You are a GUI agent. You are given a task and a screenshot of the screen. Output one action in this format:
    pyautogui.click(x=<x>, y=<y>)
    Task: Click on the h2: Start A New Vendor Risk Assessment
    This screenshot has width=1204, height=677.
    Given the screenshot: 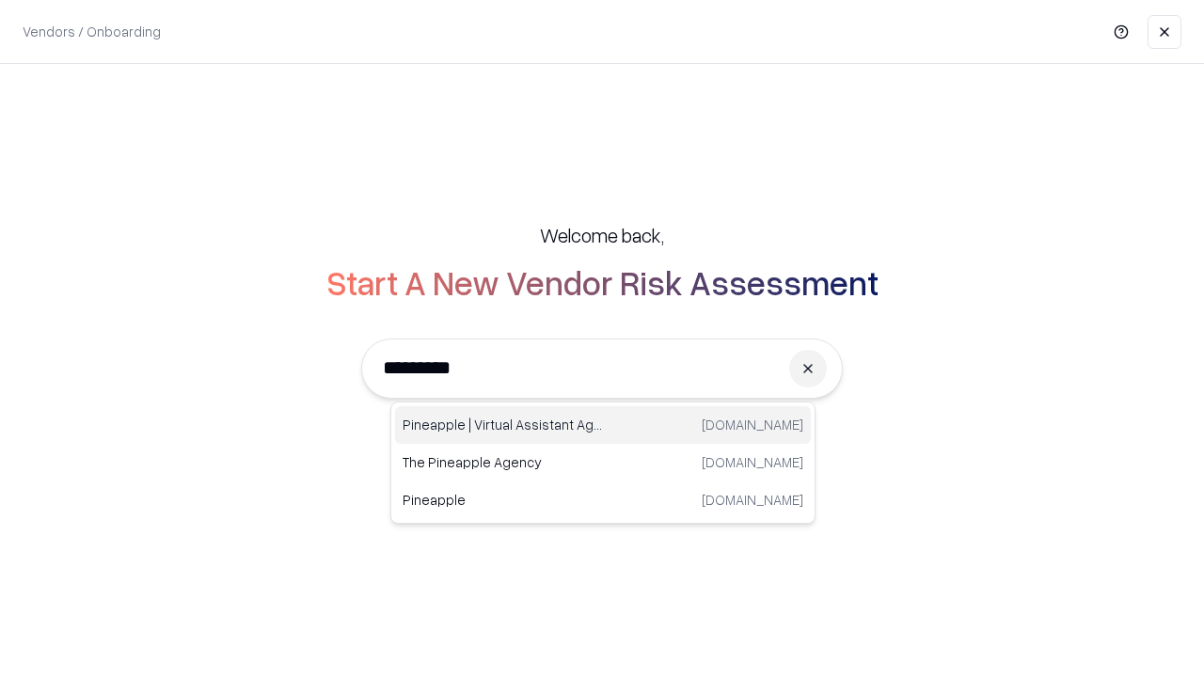 What is the action you would take?
    pyautogui.click(x=602, y=282)
    